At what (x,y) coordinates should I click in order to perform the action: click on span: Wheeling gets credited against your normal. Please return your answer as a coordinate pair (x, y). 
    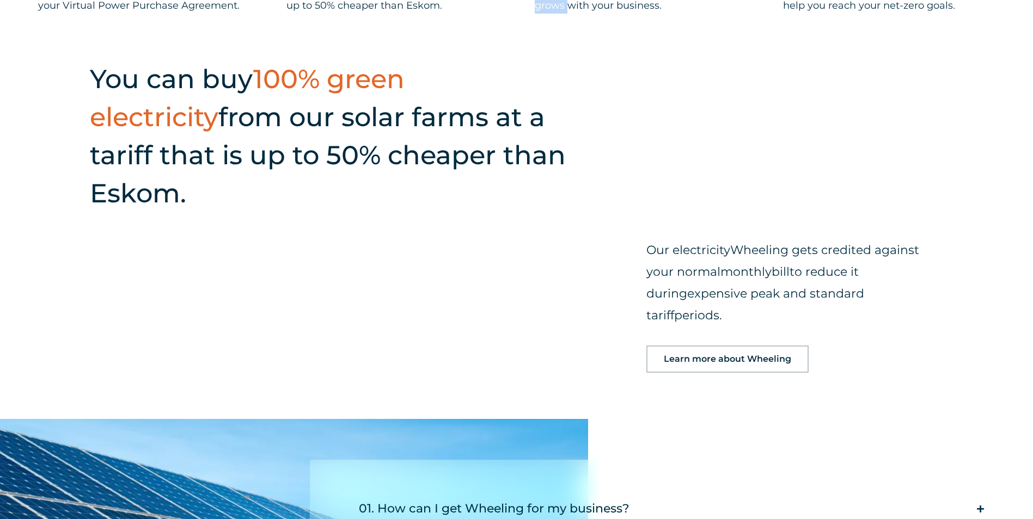
    Looking at the image, I should click on (782, 261).